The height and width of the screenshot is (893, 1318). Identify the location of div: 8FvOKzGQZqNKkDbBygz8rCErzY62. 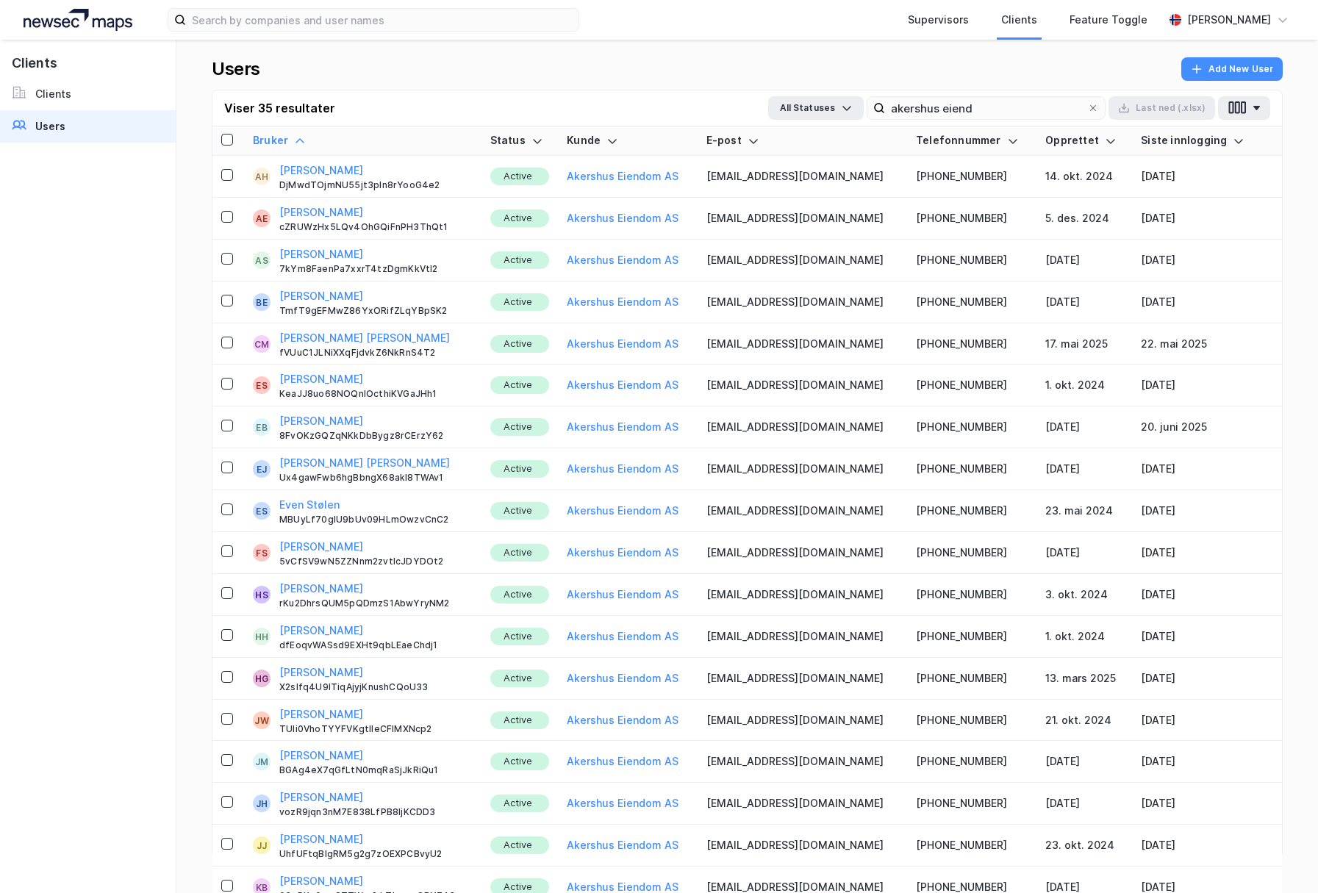
(376, 436).